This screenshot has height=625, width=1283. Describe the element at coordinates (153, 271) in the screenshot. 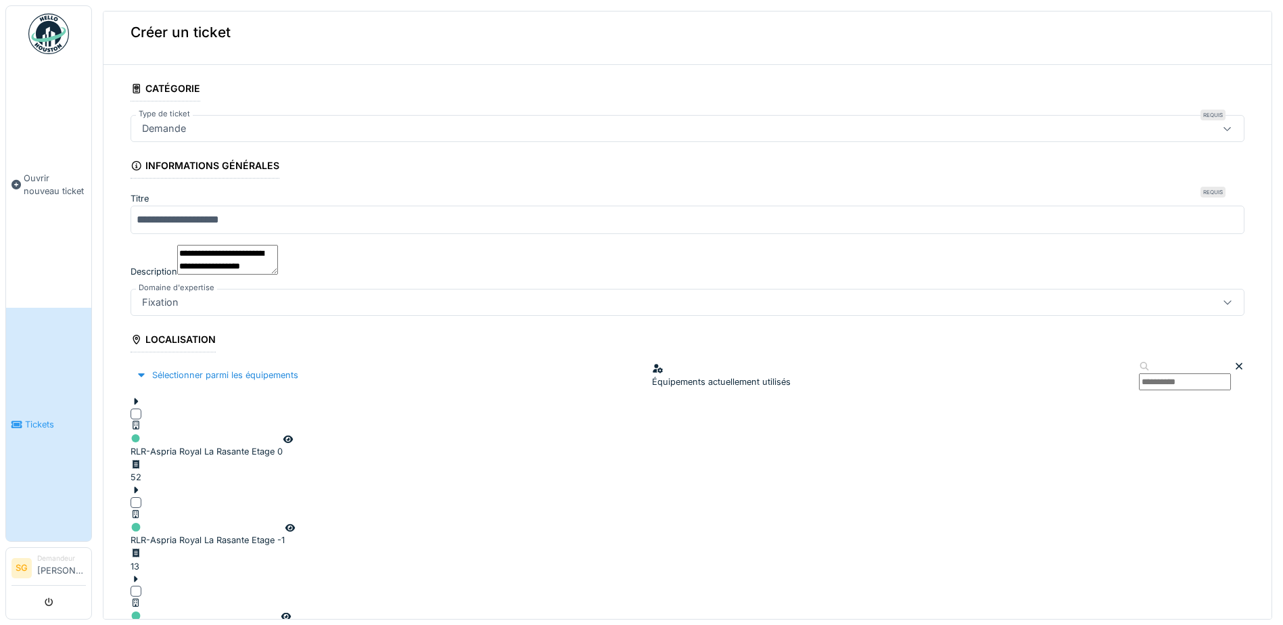

I see `label: Description` at that location.